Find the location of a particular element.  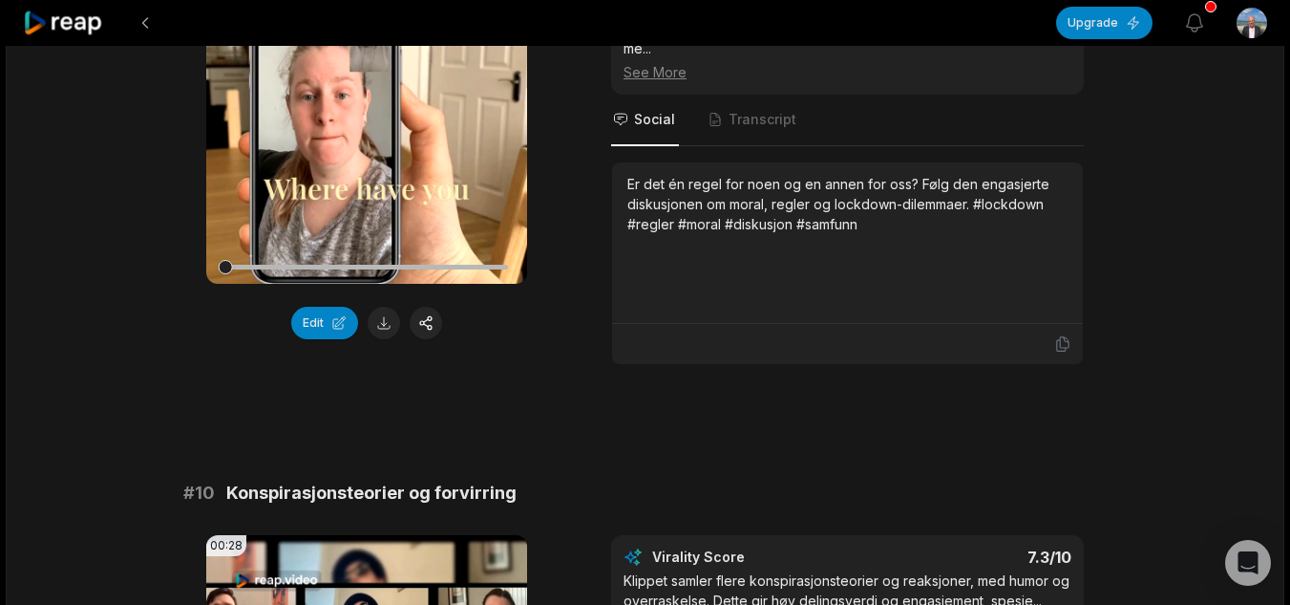

span: # 10 is located at coordinates (199, 493).